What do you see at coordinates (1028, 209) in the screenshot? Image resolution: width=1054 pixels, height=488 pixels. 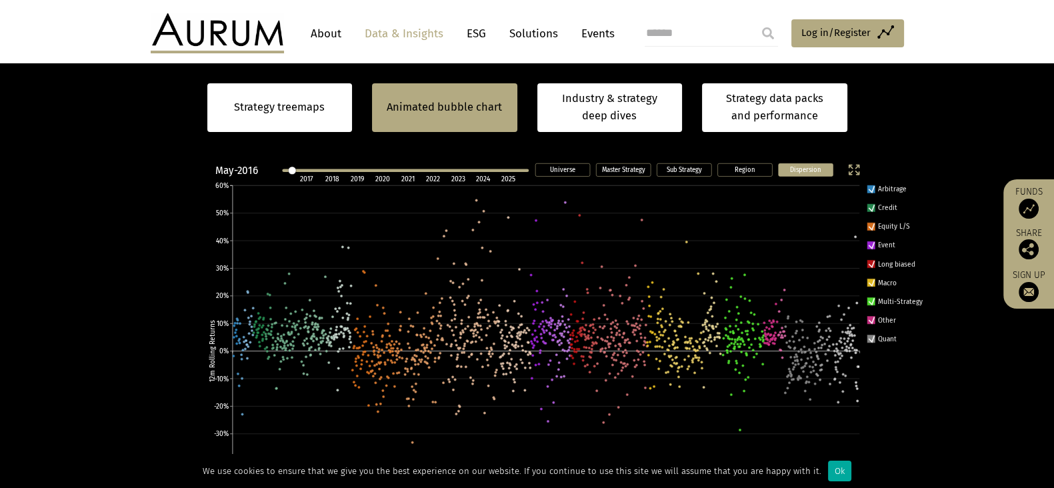 I see `img: Access Funds` at bounding box center [1028, 209].